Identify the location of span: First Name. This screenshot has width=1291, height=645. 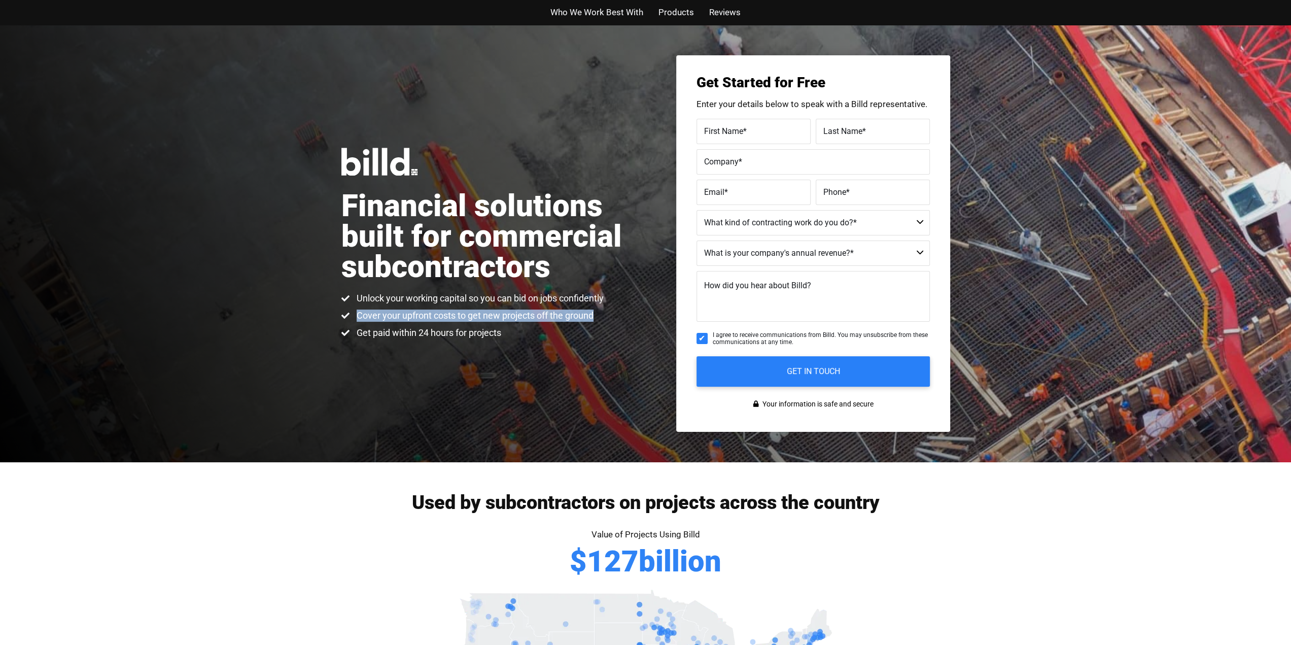
(723, 130).